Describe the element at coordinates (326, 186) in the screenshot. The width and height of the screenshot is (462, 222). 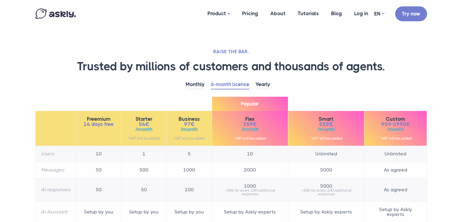
I see `span: 5000` at that location.